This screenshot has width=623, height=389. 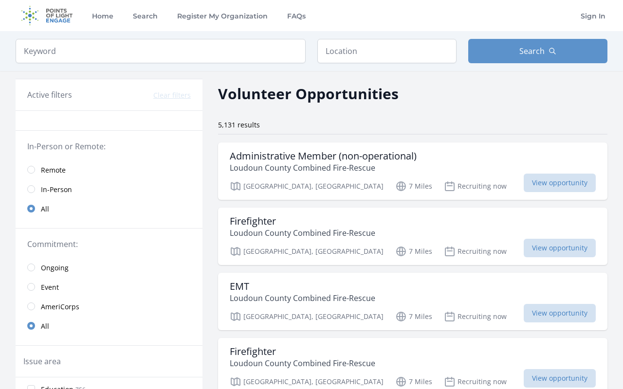 I want to click on a: In-Person, so click(x=109, y=189).